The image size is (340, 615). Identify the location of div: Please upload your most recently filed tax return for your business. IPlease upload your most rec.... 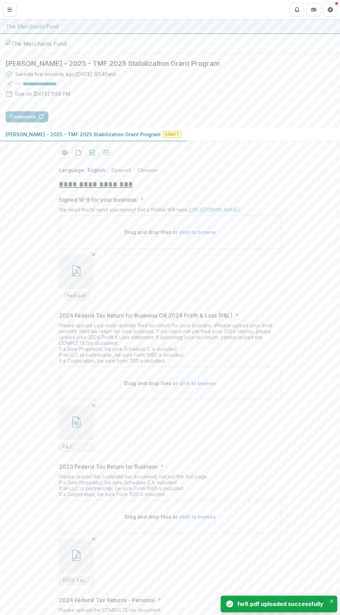
(170, 344).